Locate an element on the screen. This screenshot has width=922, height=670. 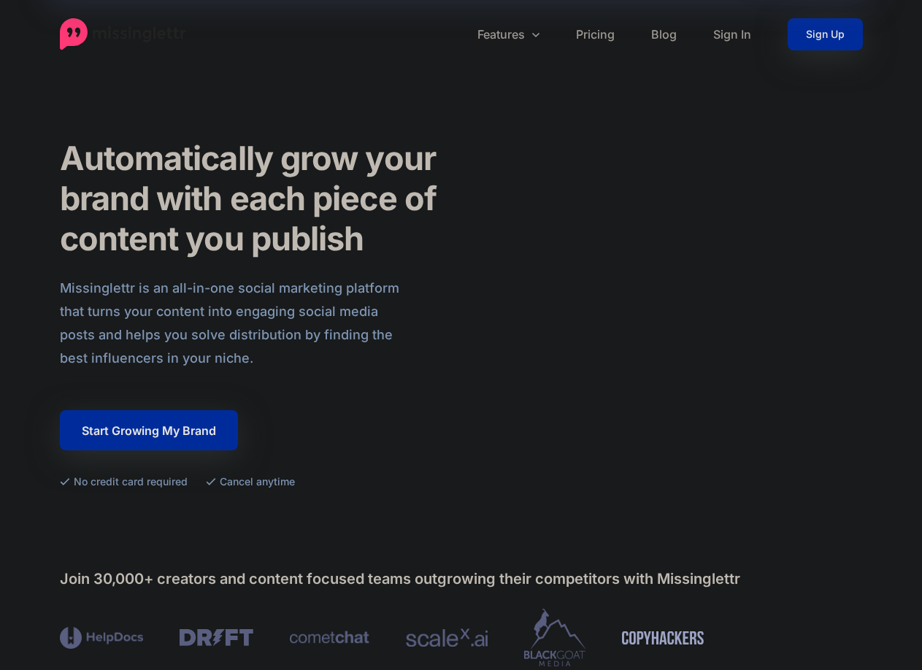
a: Pricing is located at coordinates (595, 34).